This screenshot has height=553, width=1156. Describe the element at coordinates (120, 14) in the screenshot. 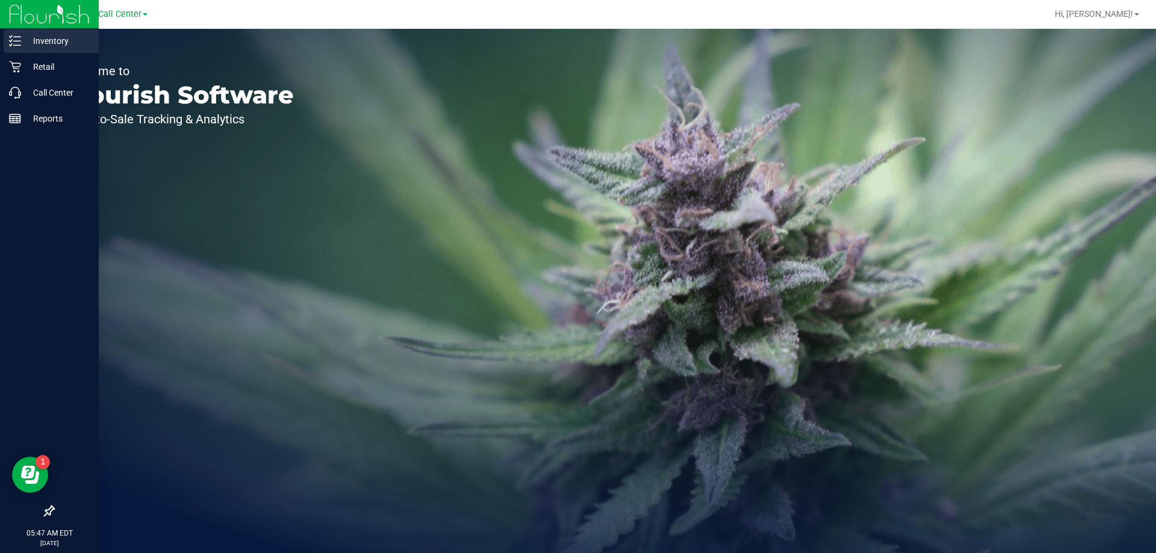

I see `span: Call Center` at that location.